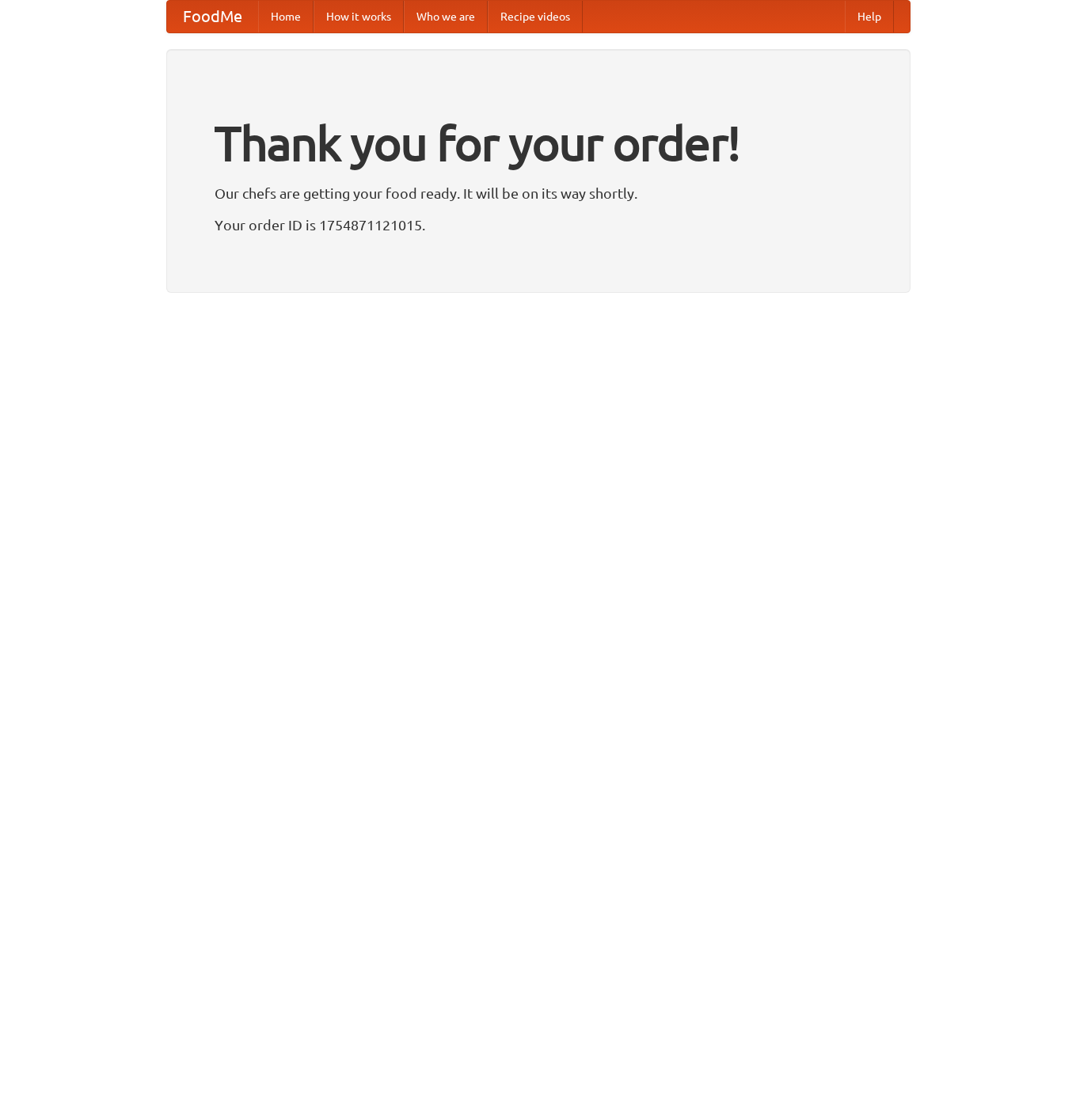 Image resolution: width=1076 pixels, height=1120 pixels. Describe the element at coordinates (870, 17) in the screenshot. I see `a: Help` at that location.